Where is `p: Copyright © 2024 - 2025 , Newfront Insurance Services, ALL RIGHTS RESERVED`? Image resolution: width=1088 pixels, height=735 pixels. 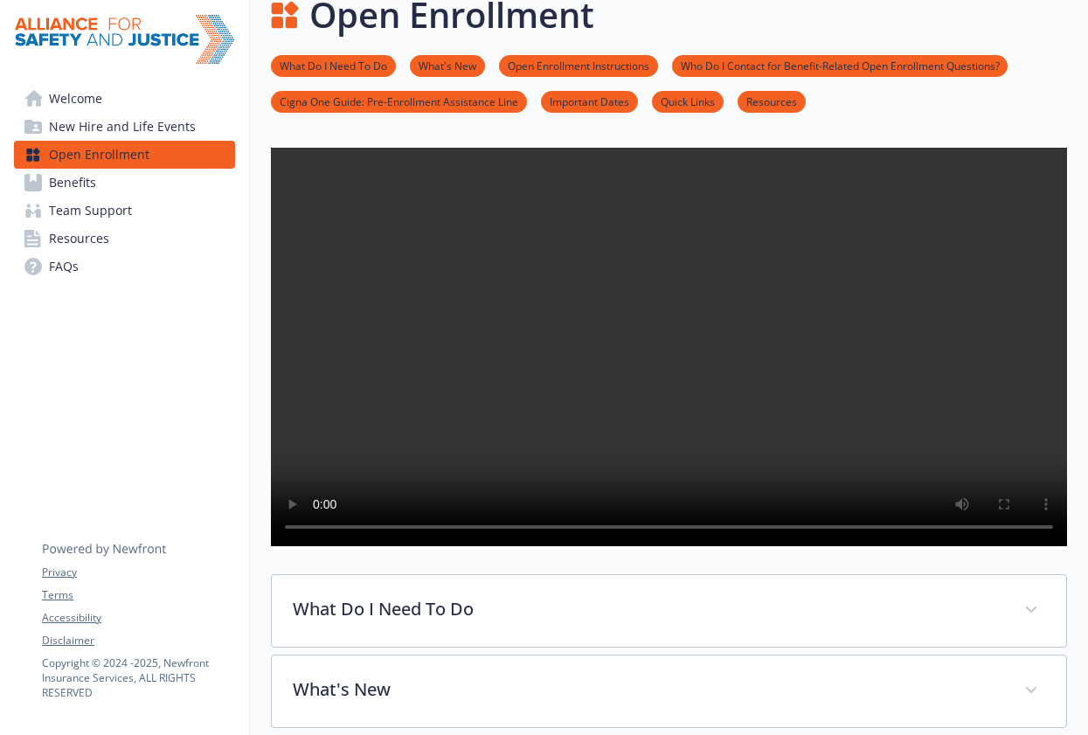 p: Copyright © 2024 - 2025 , Newfront Insurance Services, ALL RIGHTS RESERVED is located at coordinates (138, 677).